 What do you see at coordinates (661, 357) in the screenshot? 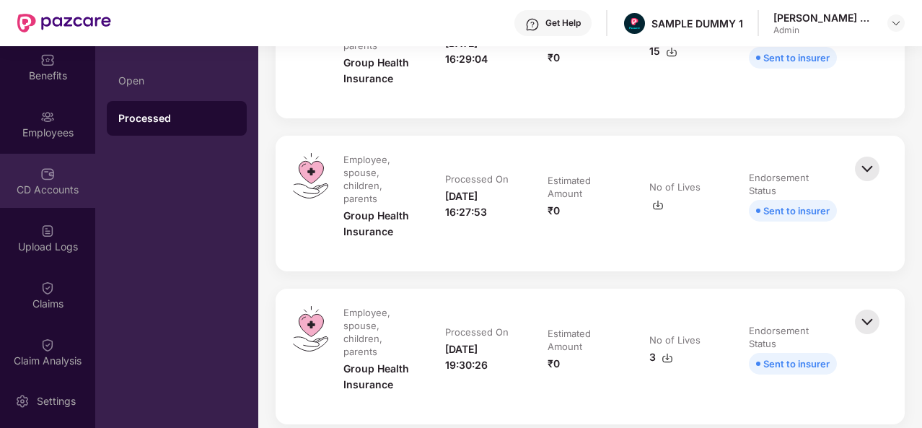
I see `div: 3` at bounding box center [661, 357].